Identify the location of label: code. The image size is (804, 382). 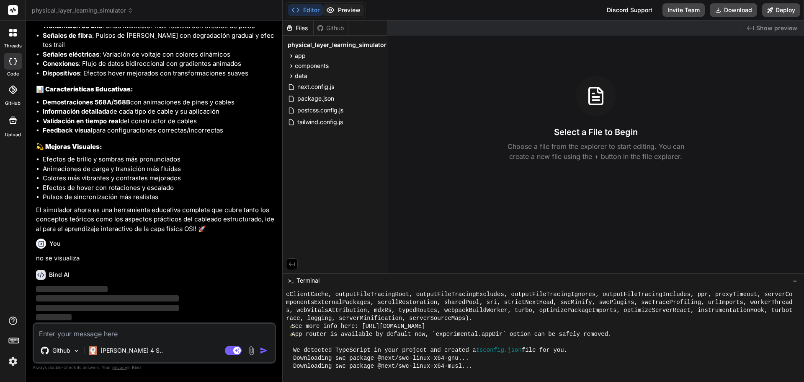
(13, 74).